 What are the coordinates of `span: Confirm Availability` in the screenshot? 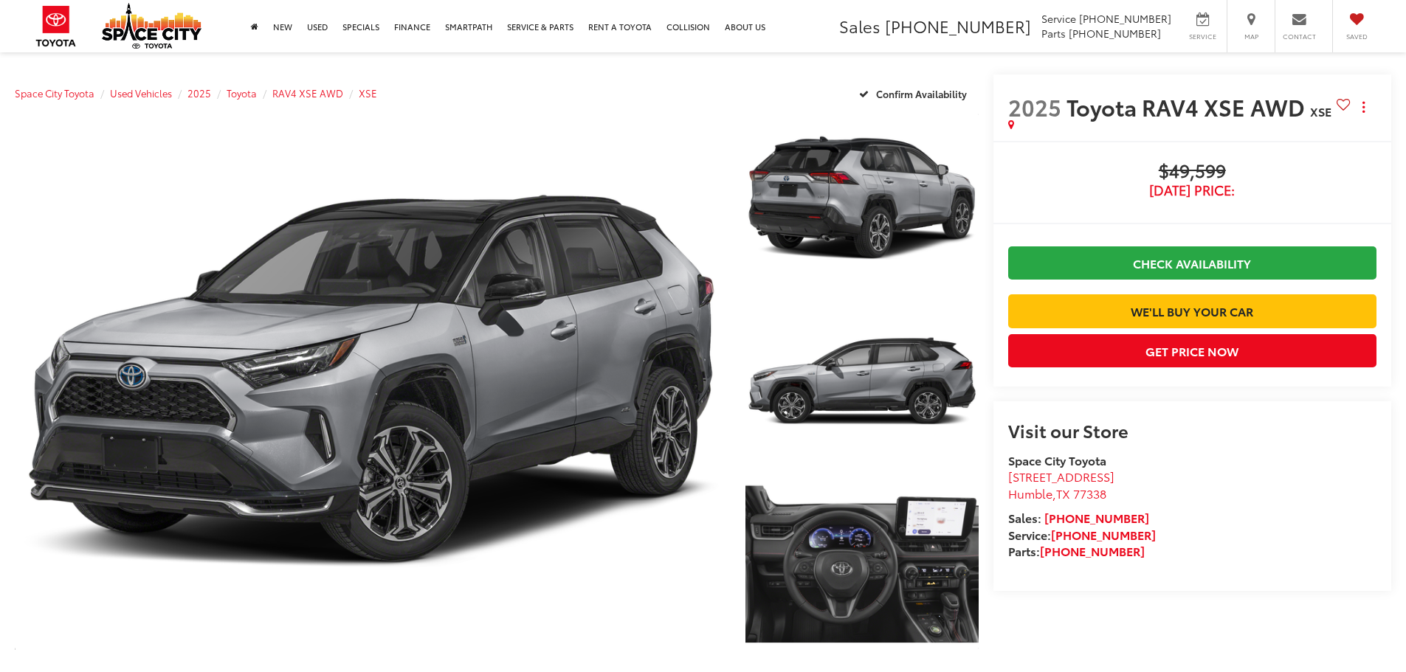 It's located at (921, 94).